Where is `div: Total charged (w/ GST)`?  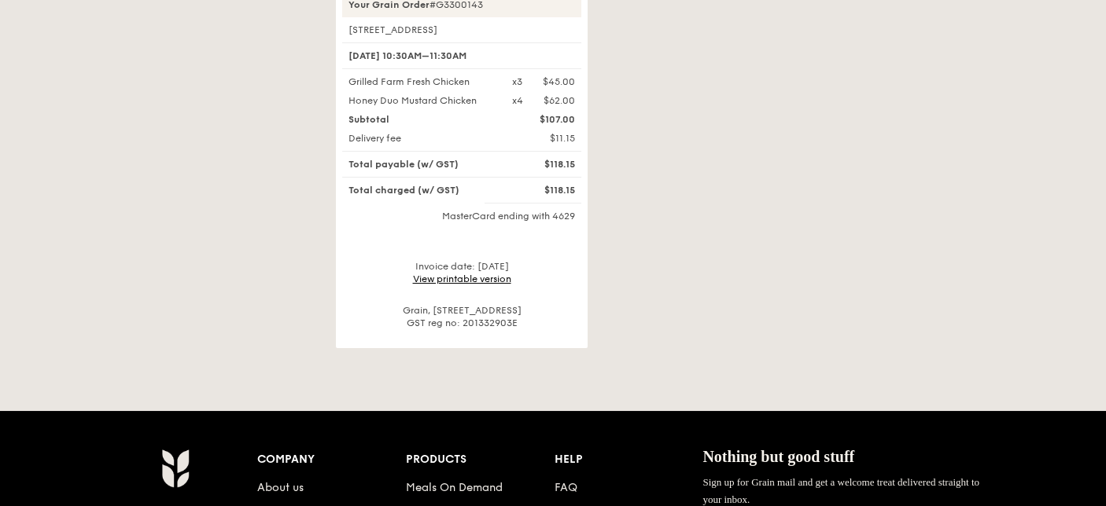 div: Total charged (w/ GST) is located at coordinates (421, 190).